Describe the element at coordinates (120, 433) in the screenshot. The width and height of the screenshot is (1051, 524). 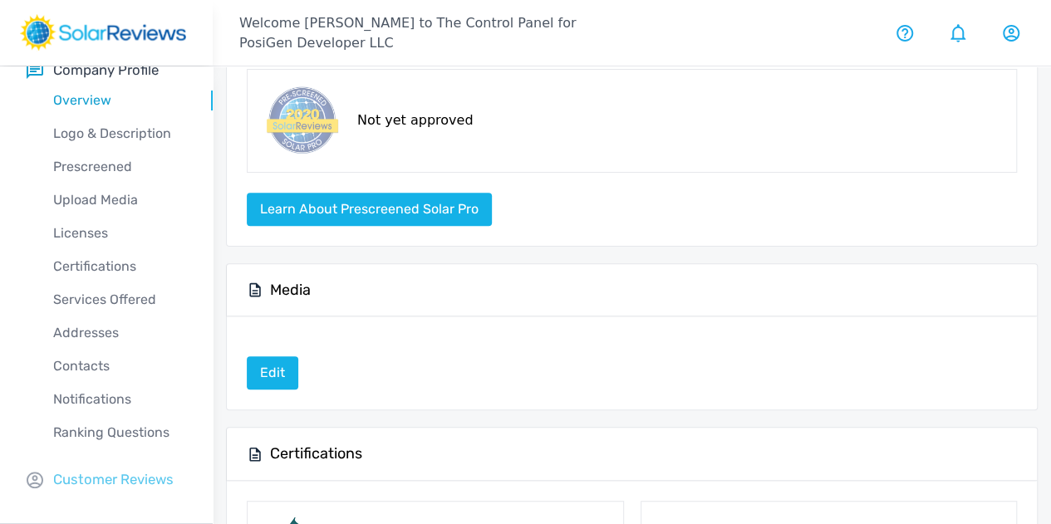
I see `a: Ranking Questions` at that location.